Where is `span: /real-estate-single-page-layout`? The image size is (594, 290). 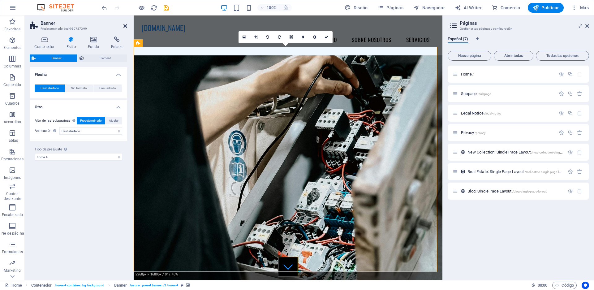
span: /real-estate-single-page-layout is located at coordinates (546, 172).